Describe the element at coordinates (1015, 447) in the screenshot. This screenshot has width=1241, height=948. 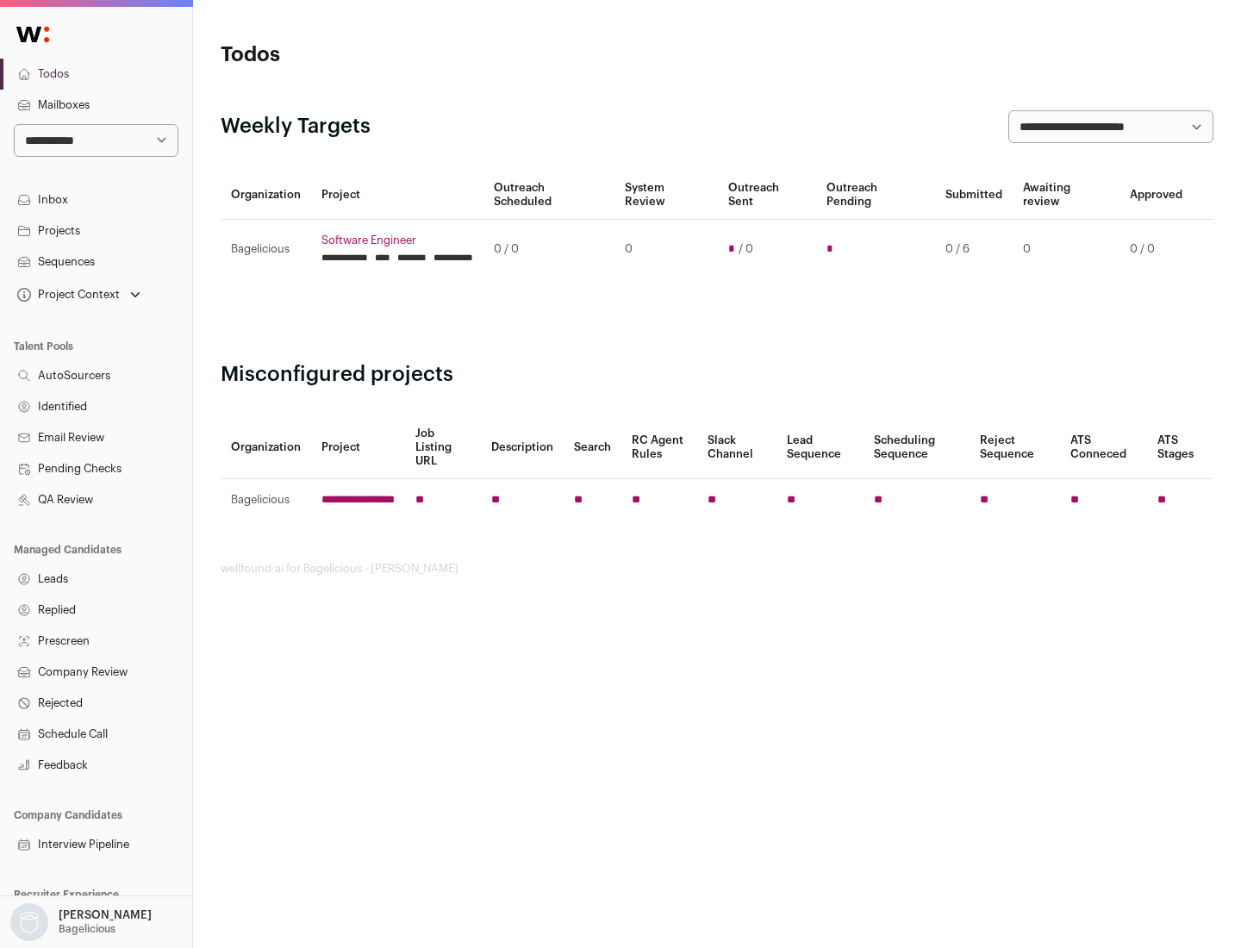
I see `th: Reject Sequence` at that location.